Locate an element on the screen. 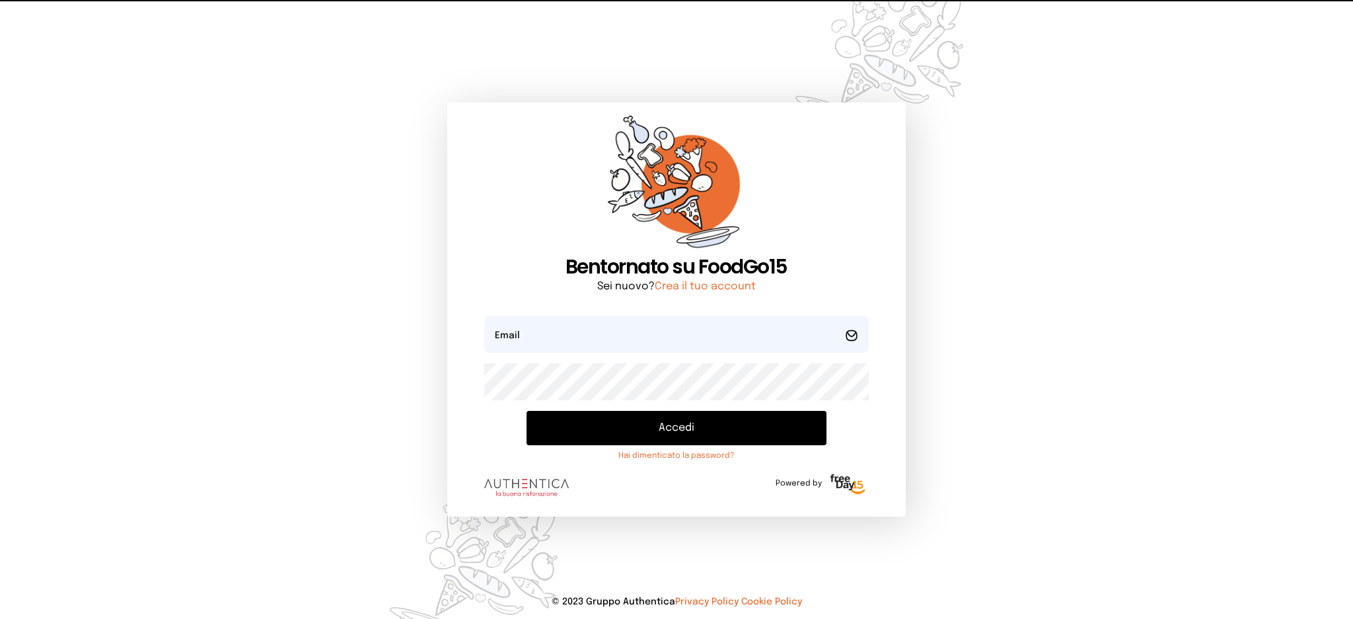 This screenshot has height=619, width=1353. p: © 2023 Gruppo Authentica is located at coordinates (677, 602).